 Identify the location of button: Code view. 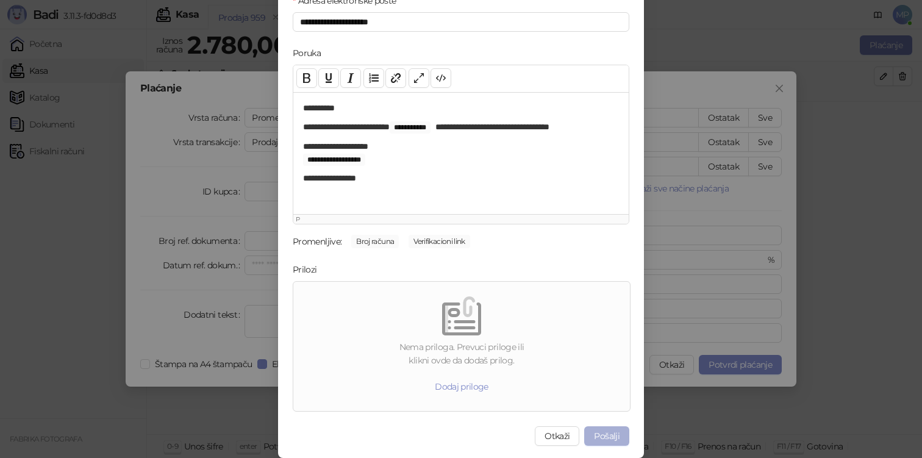
(441, 78).